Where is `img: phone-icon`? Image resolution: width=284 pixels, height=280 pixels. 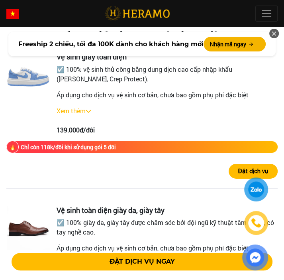 img: phone-icon is located at coordinates (257, 223).